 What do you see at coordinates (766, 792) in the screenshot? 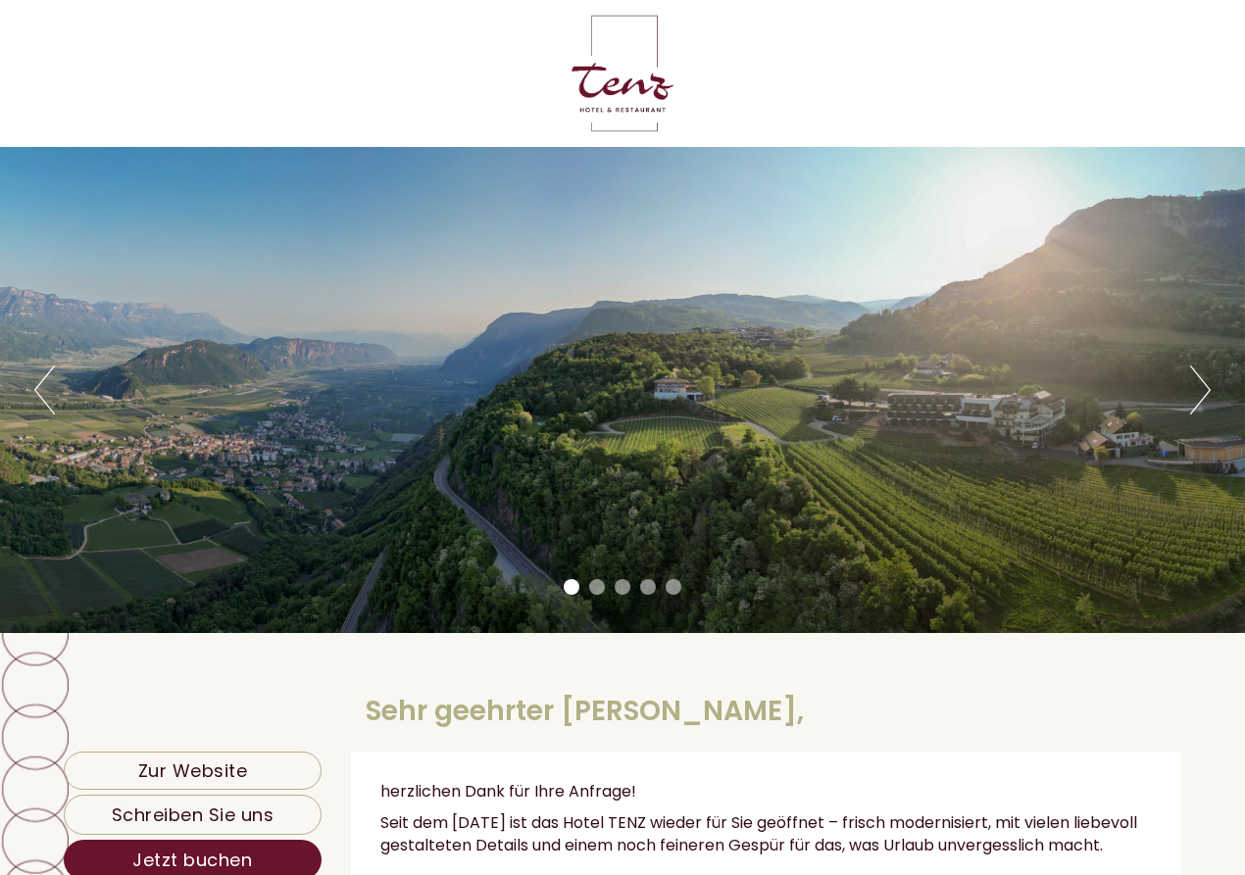
I see `p: herzlichen Dank für Ihre Anfrage!` at bounding box center [766, 792].